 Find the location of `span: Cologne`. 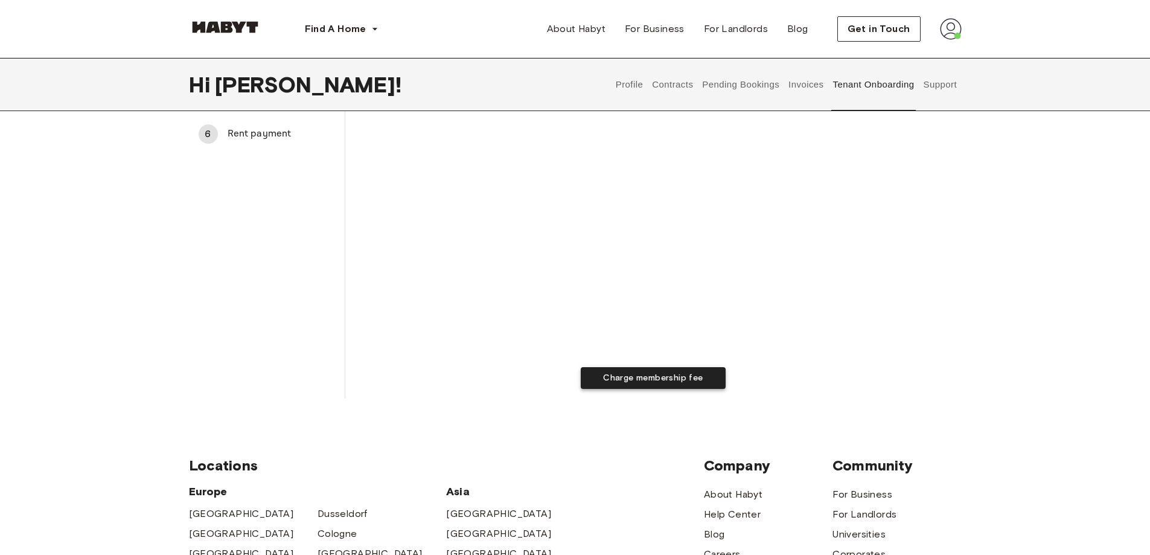

span: Cologne is located at coordinates (338, 534).